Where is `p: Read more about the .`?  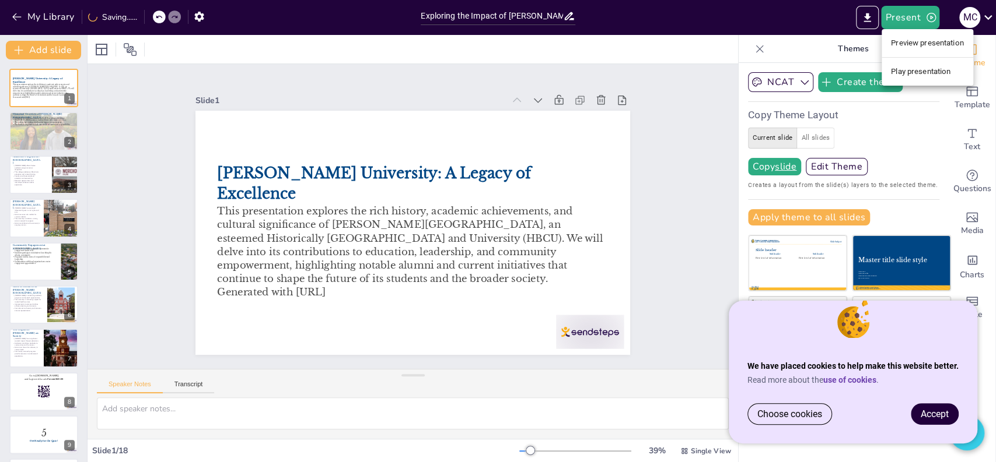
p: Read more about the . is located at coordinates (853, 380).